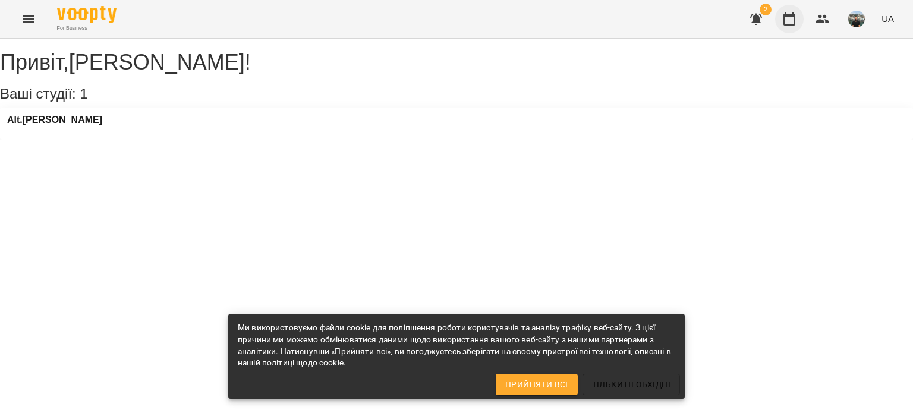 The height and width of the screenshot is (413, 913). Describe the element at coordinates (87, 28) in the screenshot. I see `span: For Business` at that location.